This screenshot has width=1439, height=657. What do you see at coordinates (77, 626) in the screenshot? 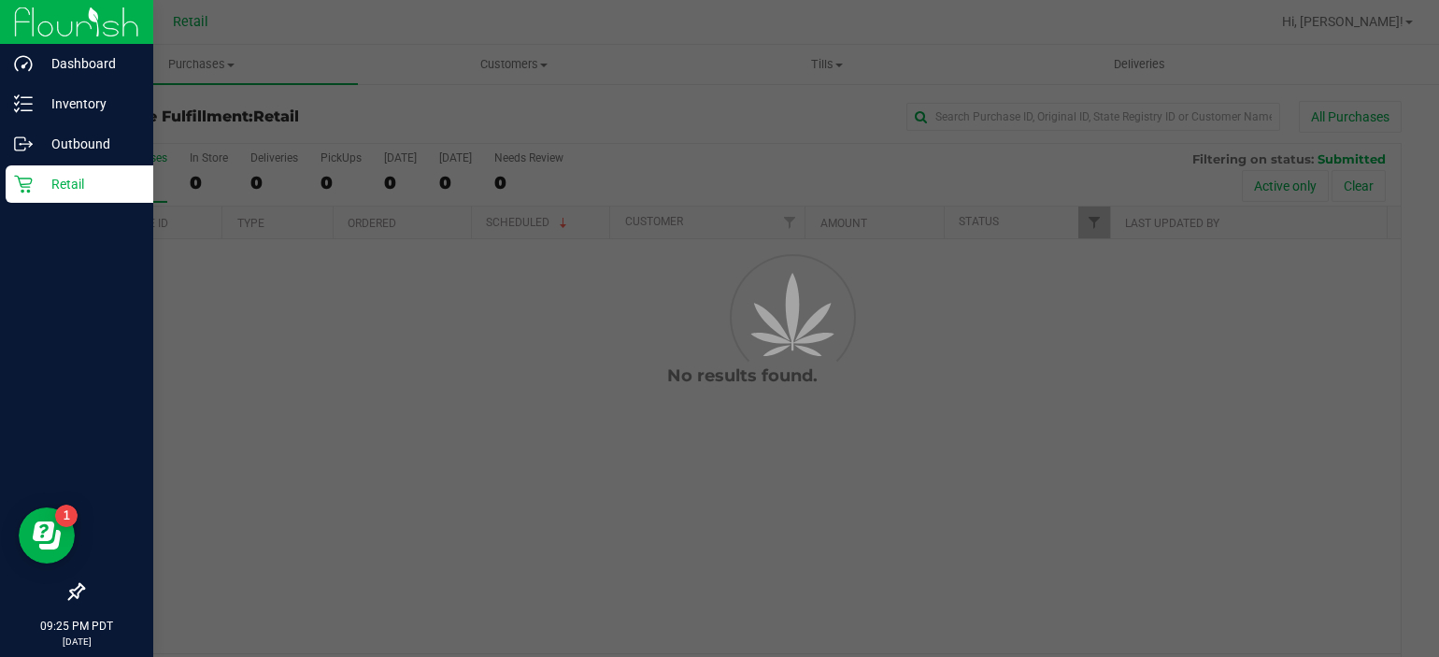
I see `p: 09:25 PM PDT` at bounding box center [77, 626].